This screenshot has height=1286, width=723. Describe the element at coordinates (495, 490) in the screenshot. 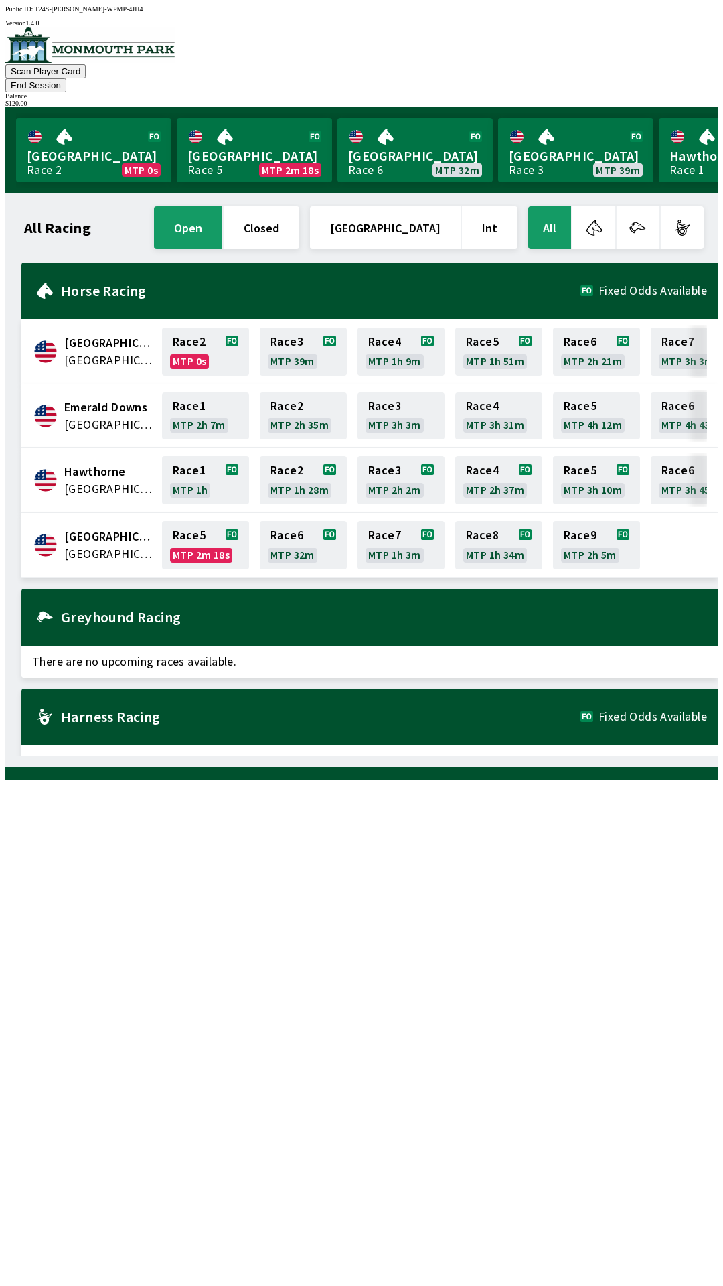

I see `span: MTP 2h 37m` at that location.